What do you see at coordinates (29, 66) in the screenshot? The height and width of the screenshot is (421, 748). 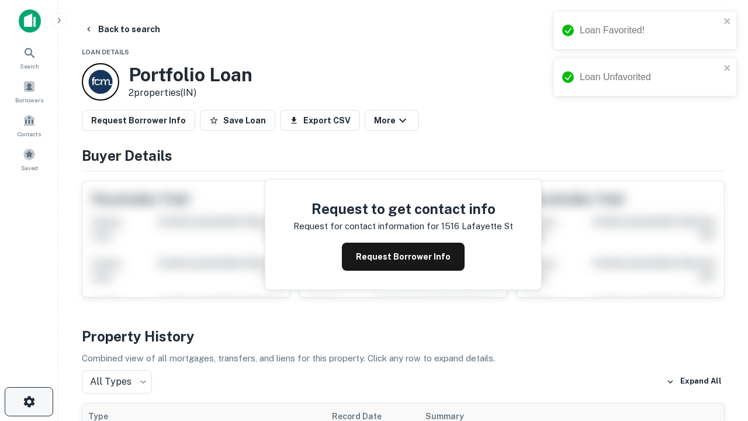 I see `span: Search` at bounding box center [29, 66].